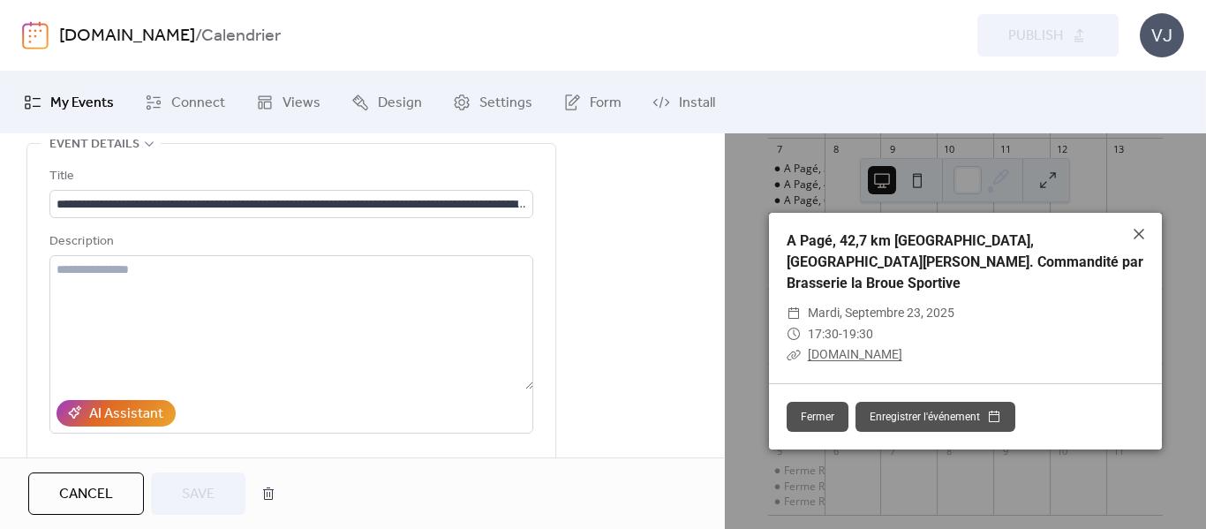 The height and width of the screenshot is (529, 1206). I want to click on button: Enregistrer l'événement, so click(935, 417).